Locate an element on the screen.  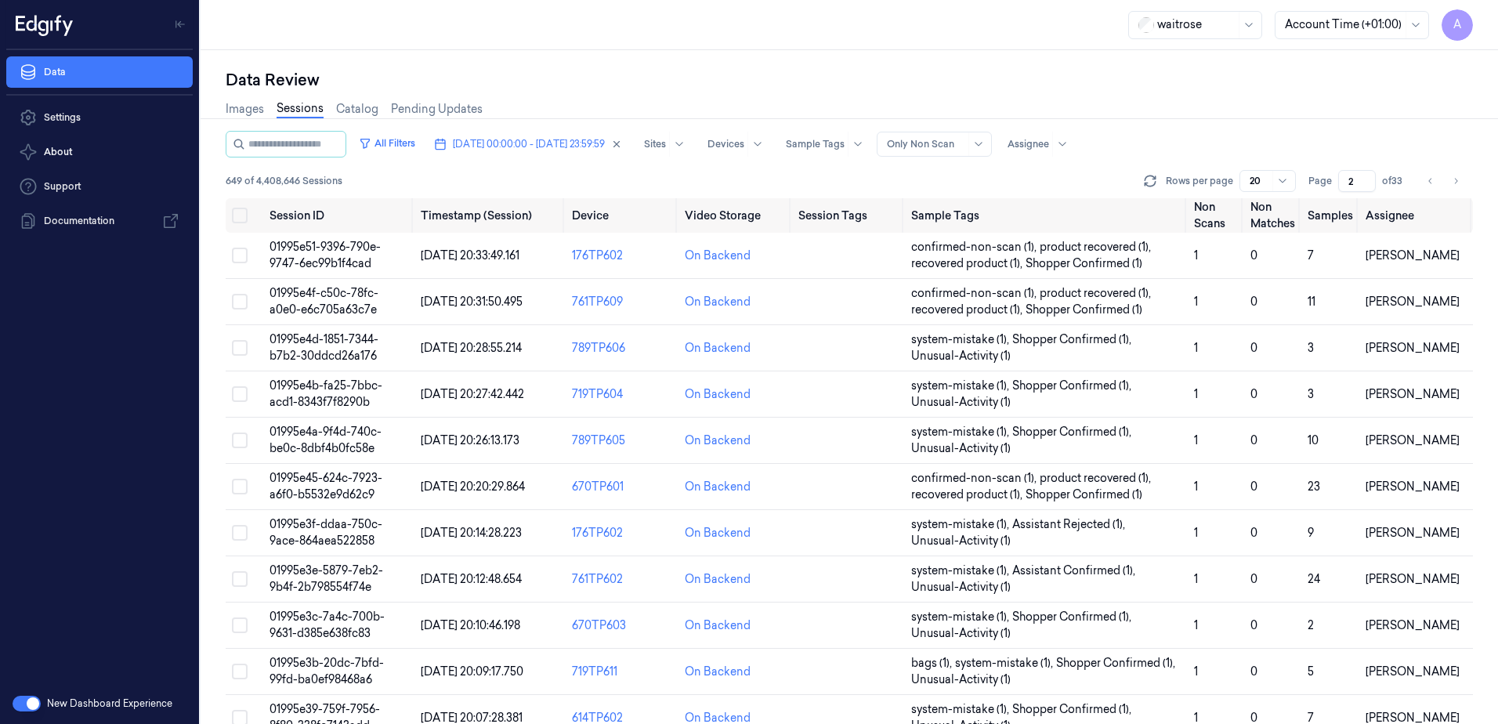
p: Rows per page is located at coordinates (1199, 181).